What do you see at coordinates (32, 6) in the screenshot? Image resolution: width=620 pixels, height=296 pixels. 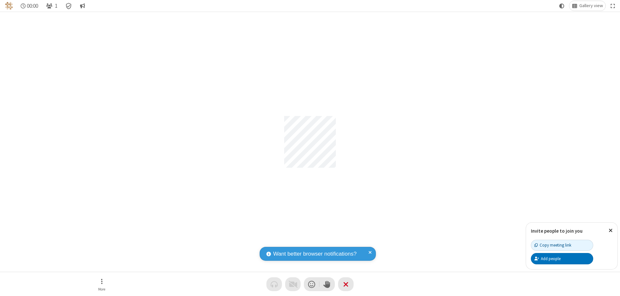 I see `span: 00:00` at bounding box center [32, 6].